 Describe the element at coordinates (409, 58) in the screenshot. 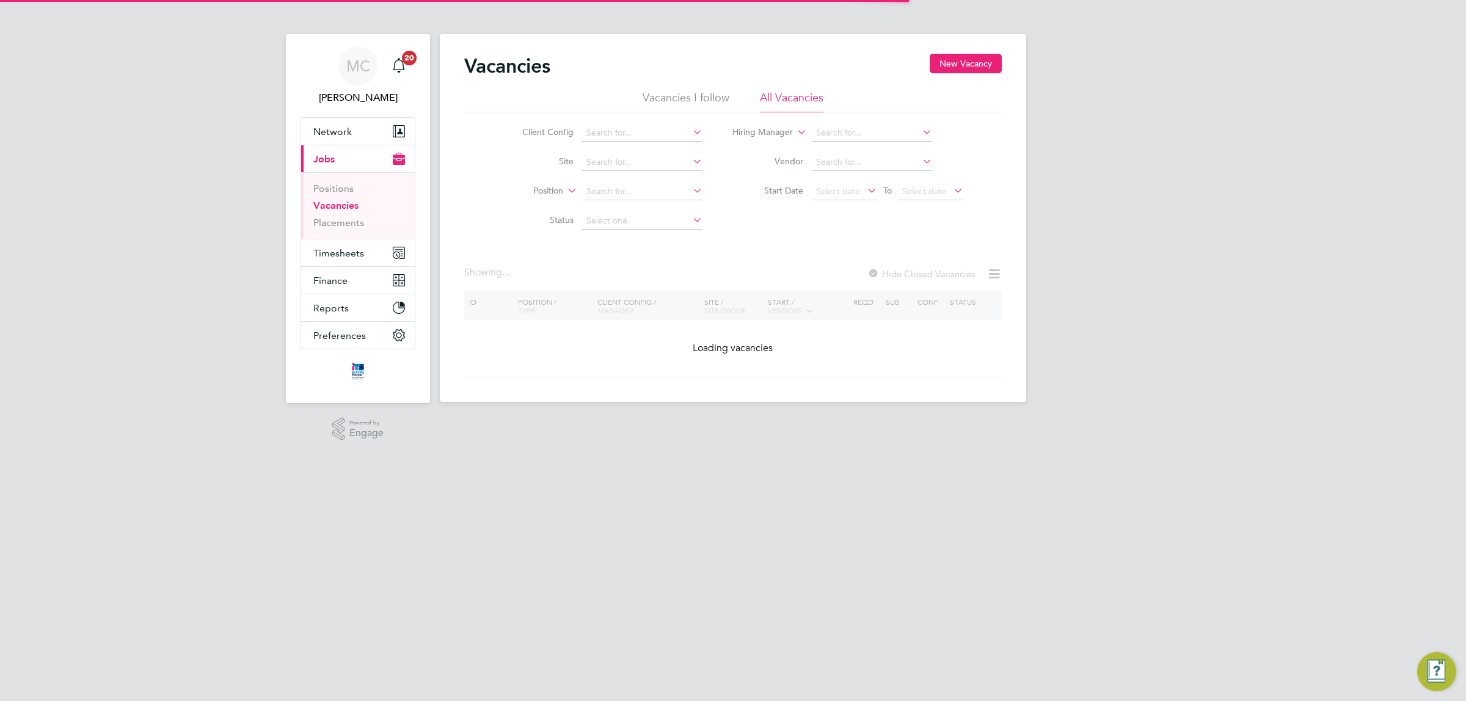

I see `span: 20` at that location.